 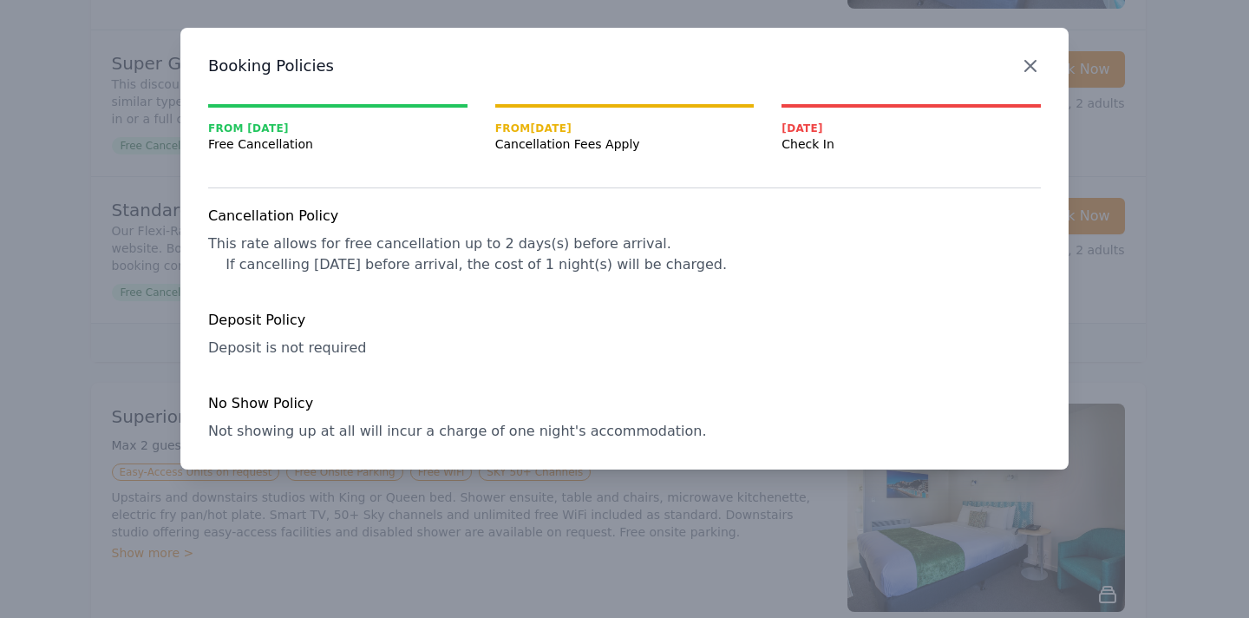 I want to click on span: Free Cancellation, so click(x=338, y=144).